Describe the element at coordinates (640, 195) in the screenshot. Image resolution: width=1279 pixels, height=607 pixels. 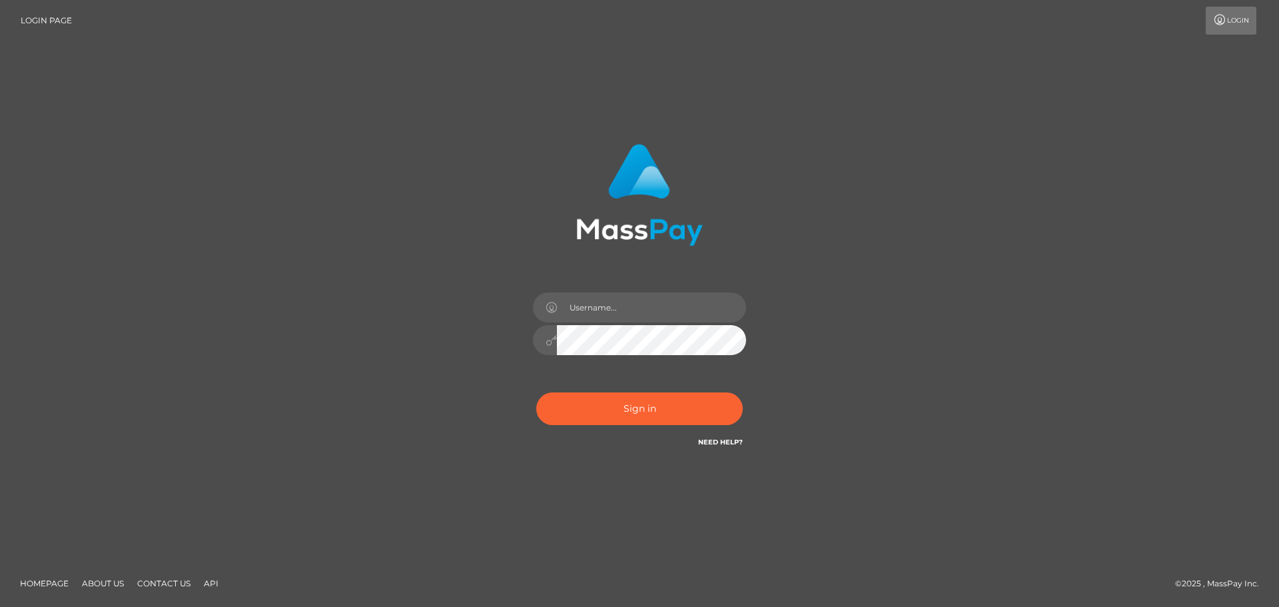
I see `img: MassPay Login` at that location.